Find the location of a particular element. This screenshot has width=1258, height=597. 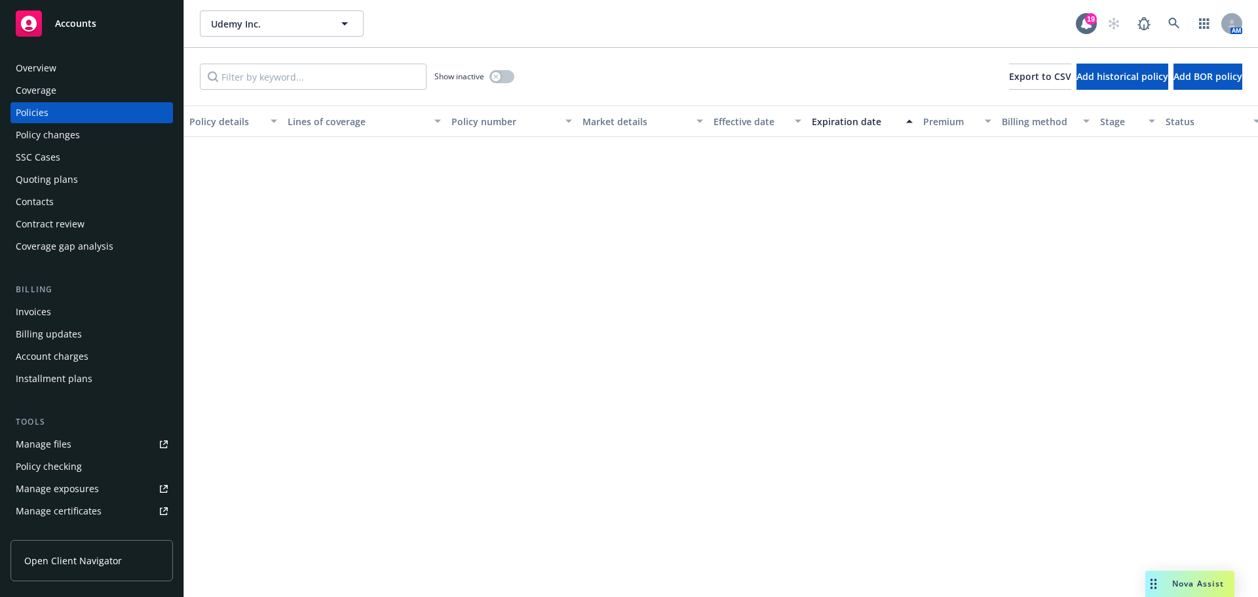

div: Policy details is located at coordinates (226, 121).